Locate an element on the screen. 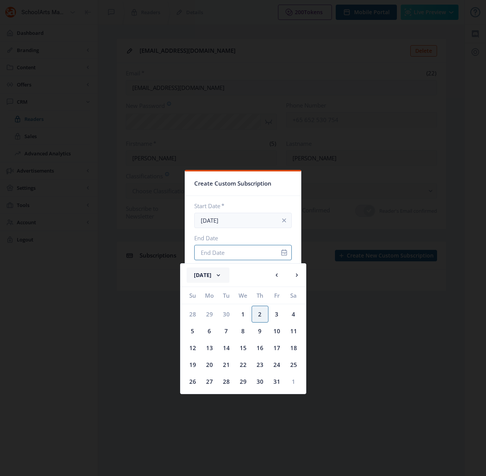  input: End Date is located at coordinates (243, 253).